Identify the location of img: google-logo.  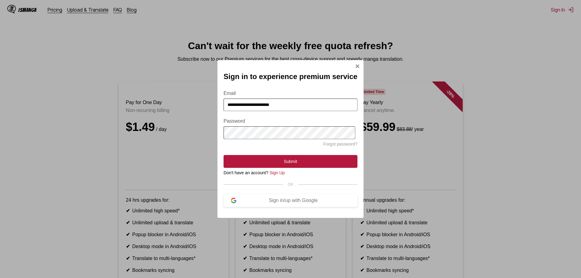
(234, 201).